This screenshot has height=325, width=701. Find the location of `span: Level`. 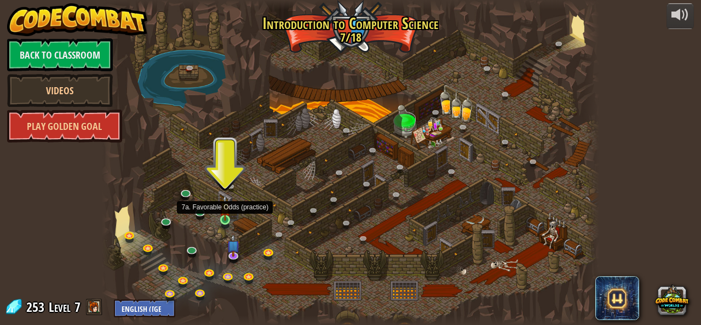

span: Level is located at coordinates (60, 307).